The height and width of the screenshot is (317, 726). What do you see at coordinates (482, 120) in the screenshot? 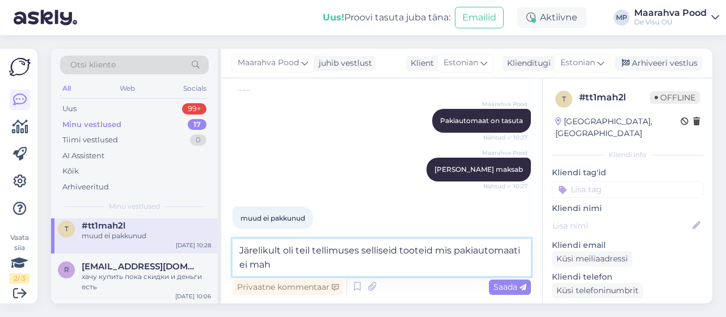
I see `span: Pakiautomaat on tasuta` at bounding box center [482, 120].